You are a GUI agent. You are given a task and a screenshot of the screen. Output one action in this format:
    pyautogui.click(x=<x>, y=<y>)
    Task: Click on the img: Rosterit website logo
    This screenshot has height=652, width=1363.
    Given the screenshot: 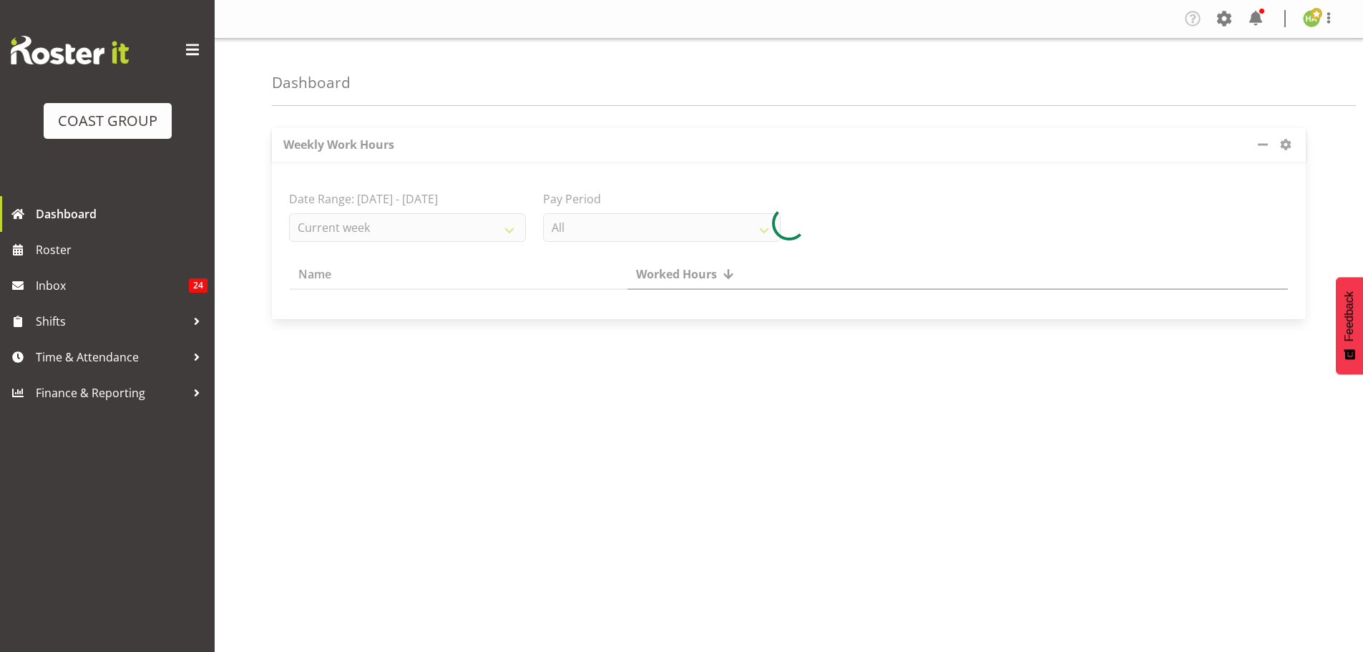 What is the action you would take?
    pyautogui.click(x=69, y=50)
    